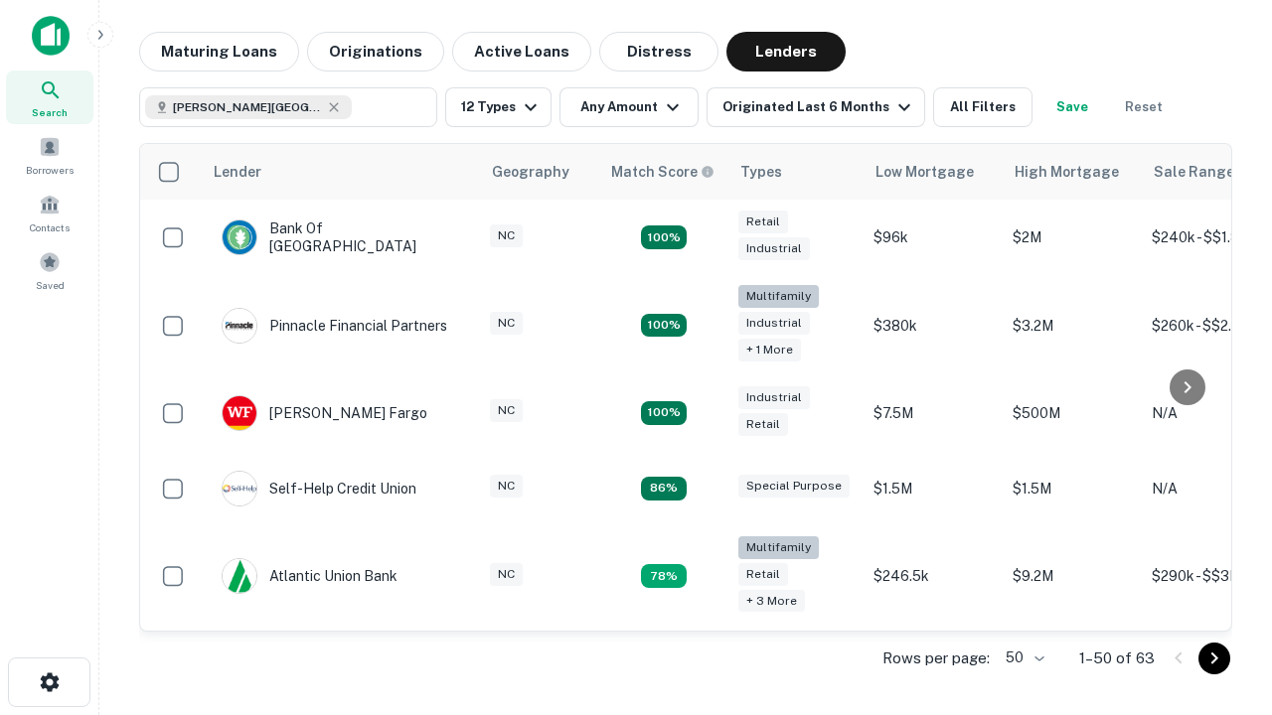  What do you see at coordinates (51, 36) in the screenshot?
I see `img: capitalize-icon.png` at bounding box center [51, 36].